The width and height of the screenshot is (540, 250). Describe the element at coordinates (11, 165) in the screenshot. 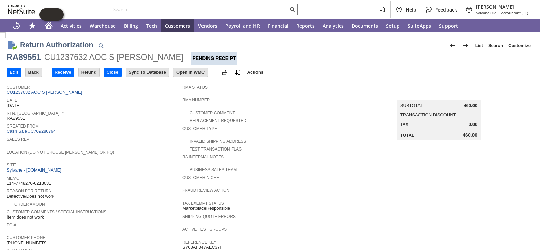

I see `a: Site` at that location.